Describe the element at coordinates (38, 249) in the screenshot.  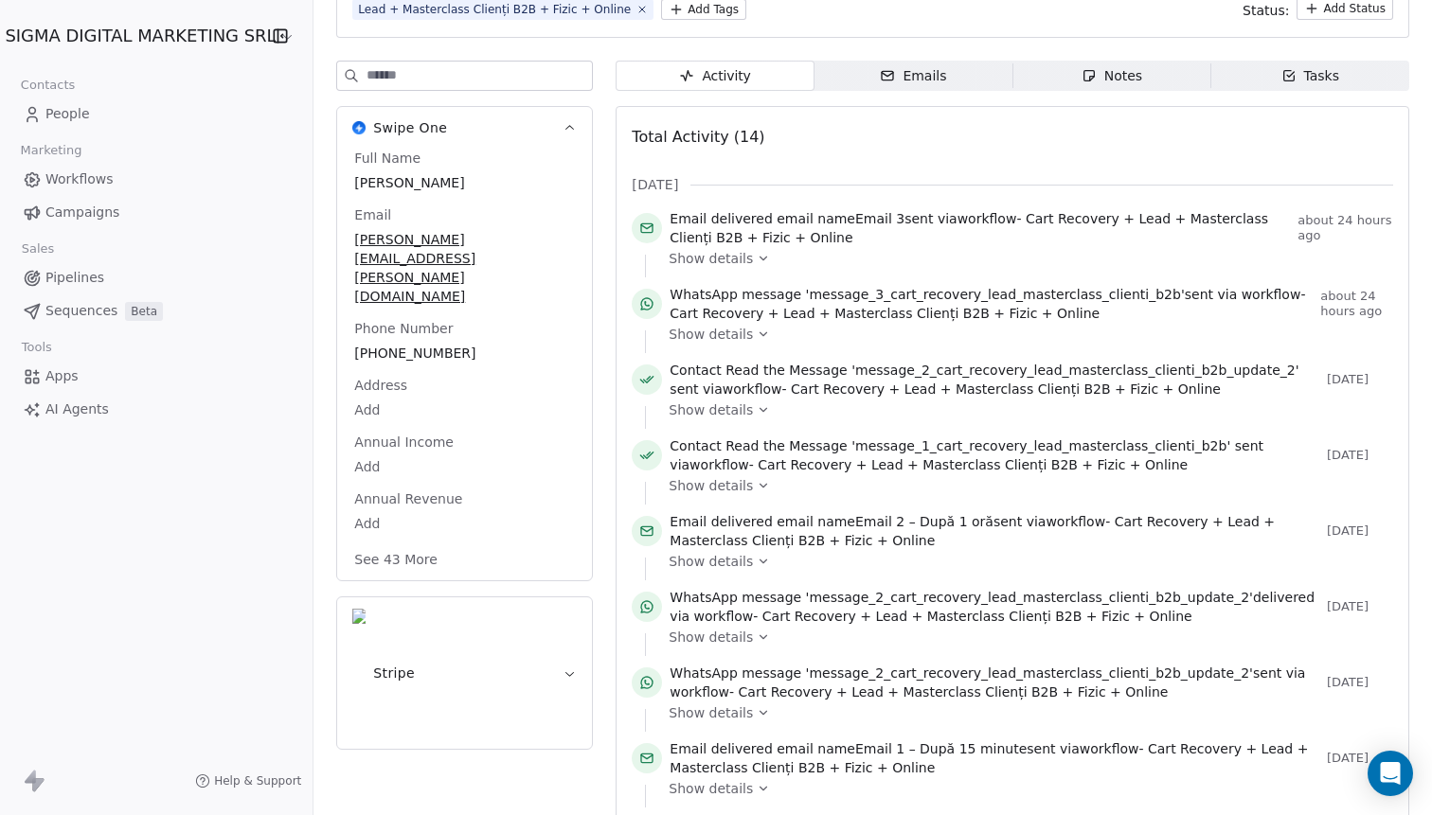
I see `span: Sales` at that location.